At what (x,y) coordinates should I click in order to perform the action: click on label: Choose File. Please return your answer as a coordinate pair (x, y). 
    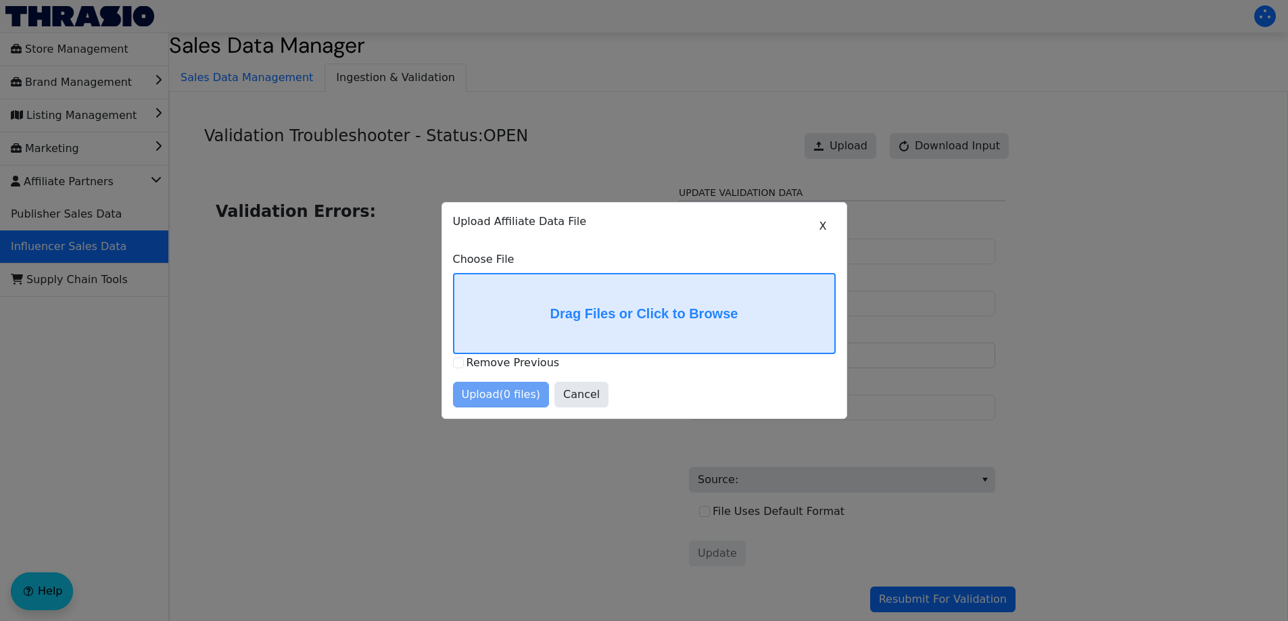
    Looking at the image, I should click on (644, 260).